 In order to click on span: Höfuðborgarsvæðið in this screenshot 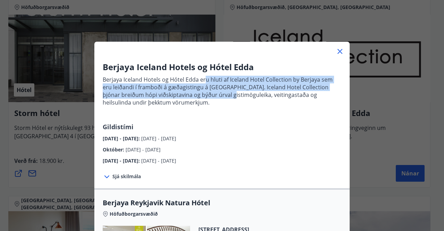, I will do `click(134, 214)`.